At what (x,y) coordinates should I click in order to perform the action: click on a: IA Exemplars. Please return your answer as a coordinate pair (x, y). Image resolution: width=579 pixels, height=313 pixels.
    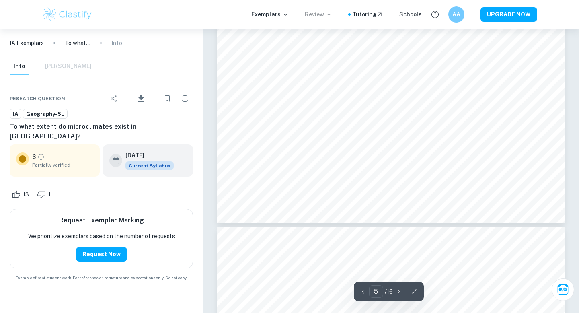
    Looking at the image, I should click on (27, 43).